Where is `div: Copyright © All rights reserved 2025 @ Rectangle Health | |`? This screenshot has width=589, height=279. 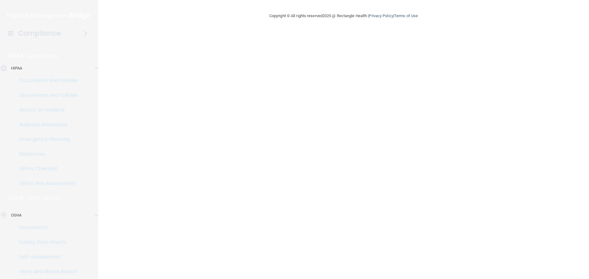 div: Copyright © All rights reserved 2025 @ Rectangle Health | | is located at coordinates (343, 16).